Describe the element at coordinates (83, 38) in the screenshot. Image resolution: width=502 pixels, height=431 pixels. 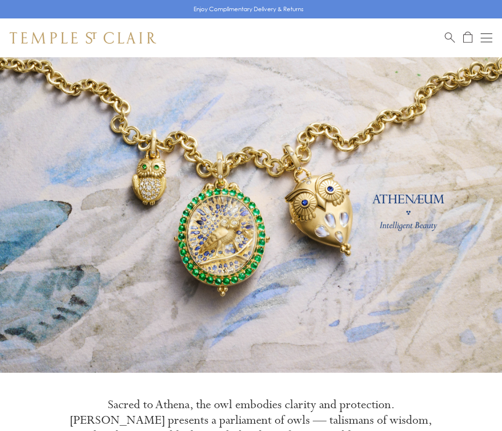
I see `img: Temple St. Clair` at that location.